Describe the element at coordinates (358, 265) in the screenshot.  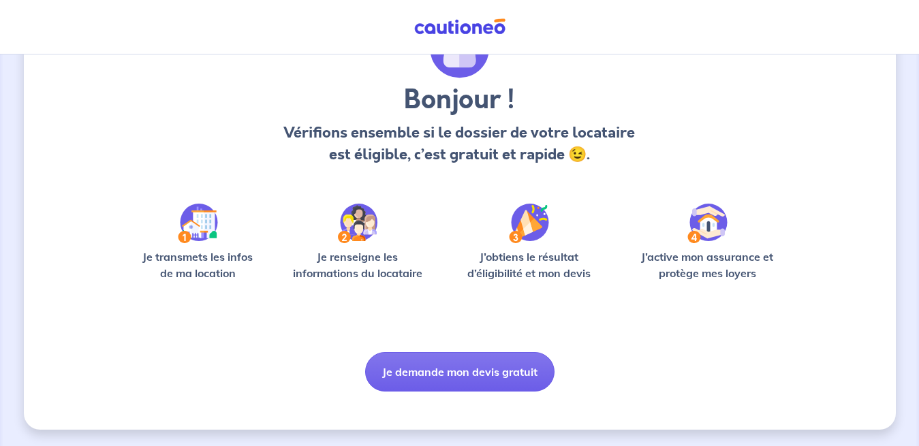
I see `p: Je renseigne les informations du locataire` at that location.